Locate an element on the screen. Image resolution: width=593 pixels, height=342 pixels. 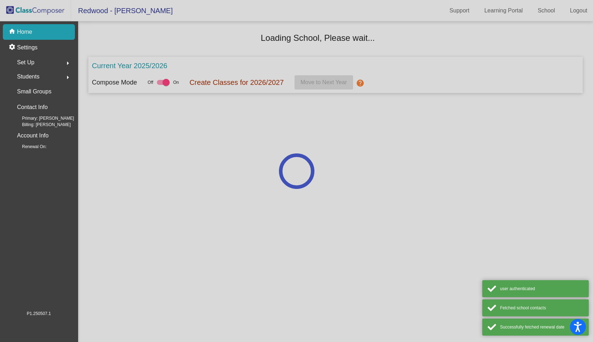
span: Renewal On: is located at coordinates (28, 147).